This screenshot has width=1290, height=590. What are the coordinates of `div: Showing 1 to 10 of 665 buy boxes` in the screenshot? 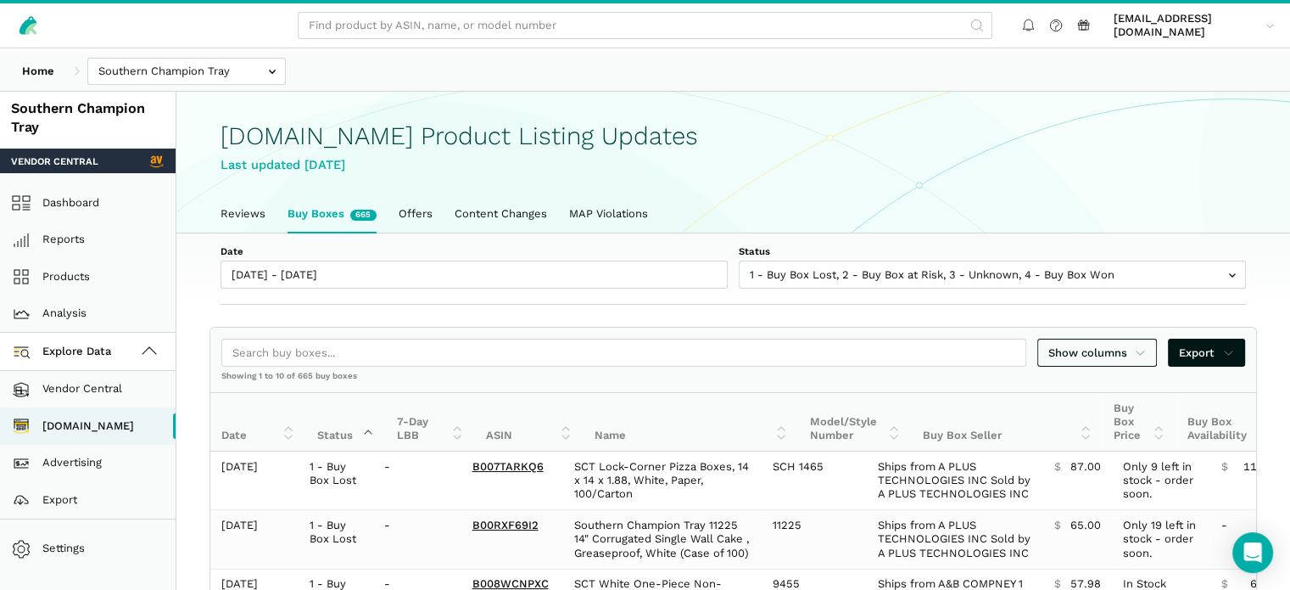 It's located at (733, 381).